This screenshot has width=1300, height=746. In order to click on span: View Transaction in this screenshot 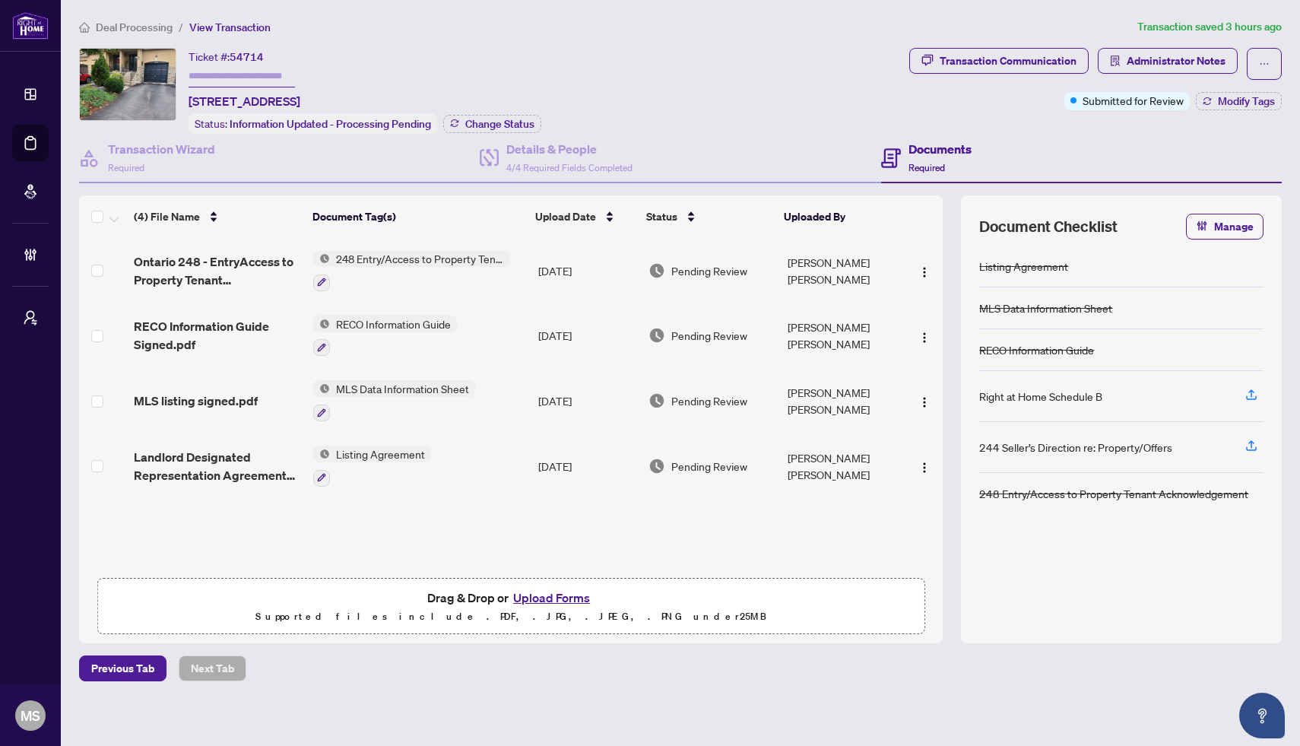, I will do `click(230, 27)`.